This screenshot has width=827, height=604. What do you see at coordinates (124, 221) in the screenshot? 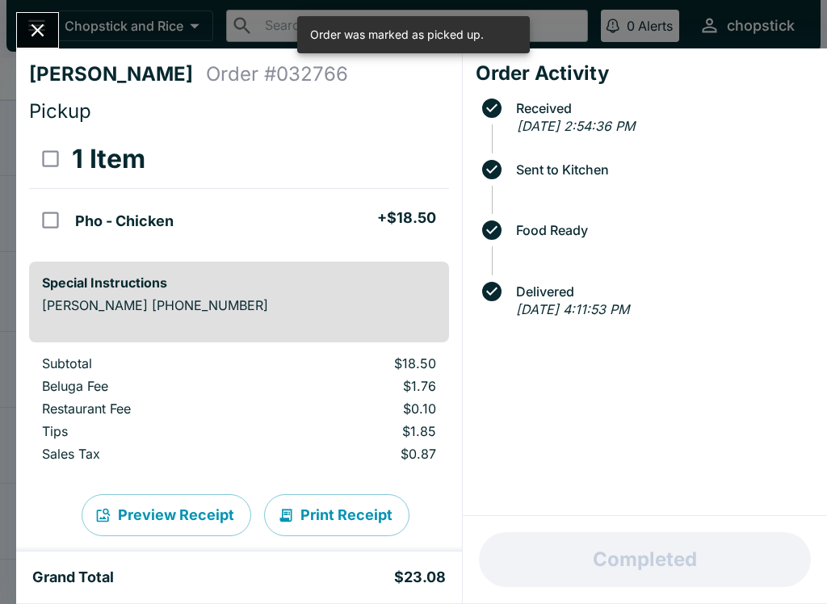
I see `h5: Pho - Chicken` at bounding box center [124, 221].